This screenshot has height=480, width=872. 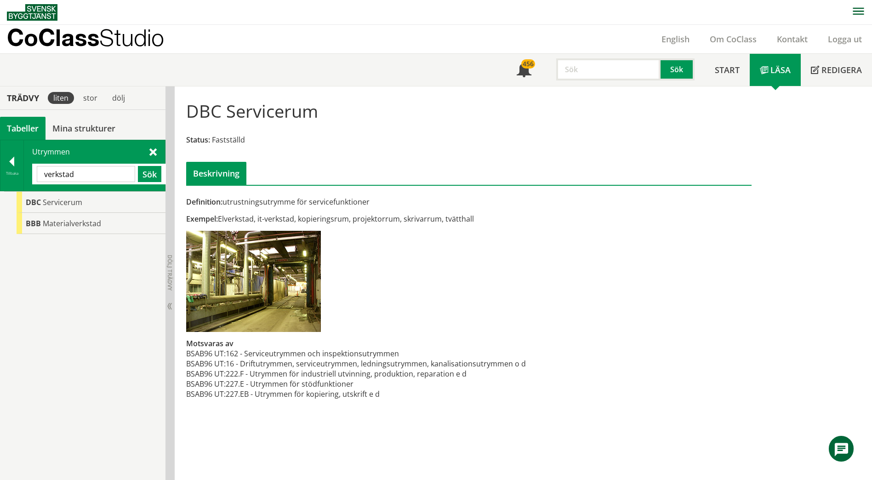 What do you see at coordinates (204, 202) in the screenshot?
I see `span: Definition:` at bounding box center [204, 202].